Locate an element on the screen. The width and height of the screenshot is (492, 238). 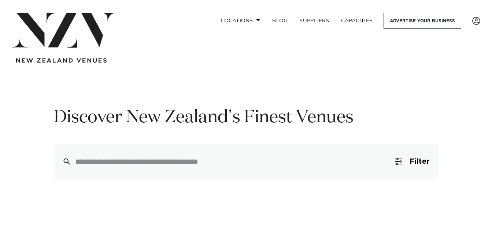
h1: Discover New Zealand's Finest Venues is located at coordinates (246, 118).